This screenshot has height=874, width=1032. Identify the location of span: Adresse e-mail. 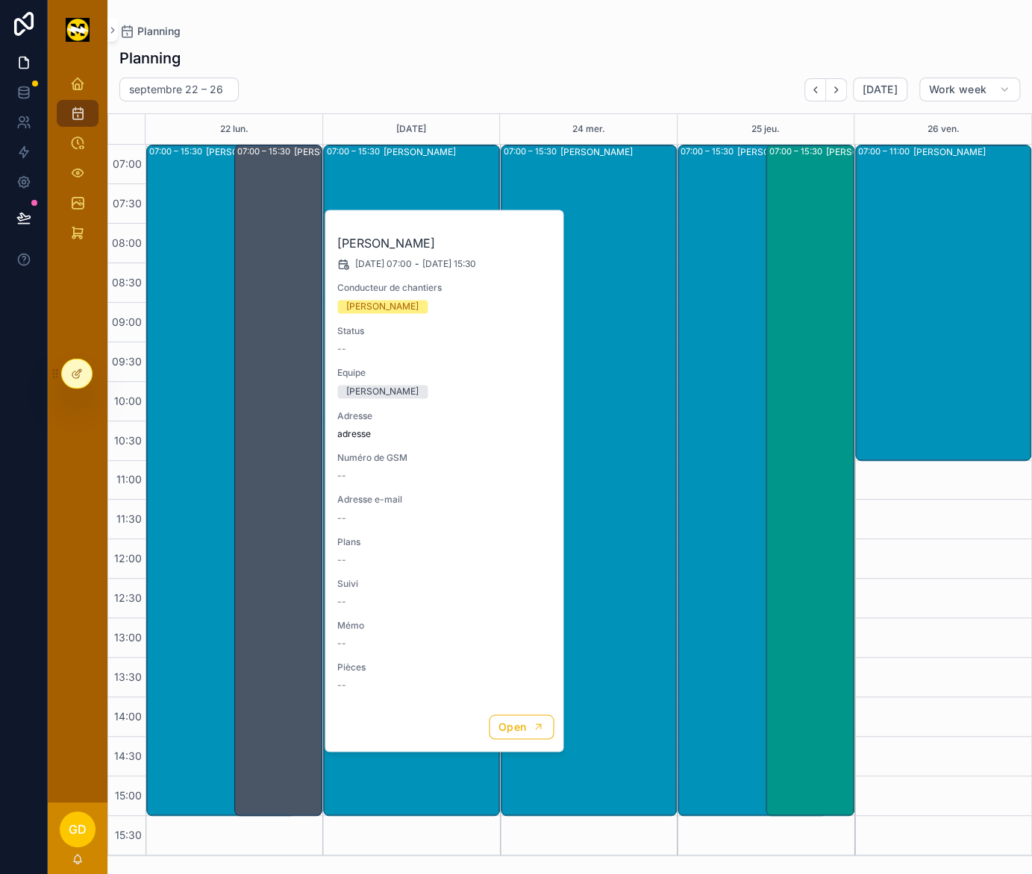
(445, 500).